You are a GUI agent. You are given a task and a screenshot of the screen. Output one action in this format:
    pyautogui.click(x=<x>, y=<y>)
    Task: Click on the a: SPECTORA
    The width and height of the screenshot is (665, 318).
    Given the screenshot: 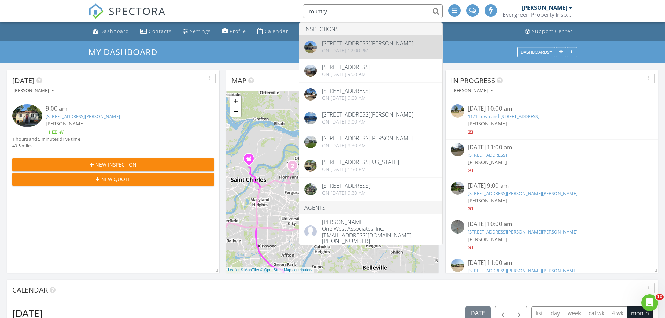 What is the action you would take?
    pyautogui.click(x=127, y=17)
    